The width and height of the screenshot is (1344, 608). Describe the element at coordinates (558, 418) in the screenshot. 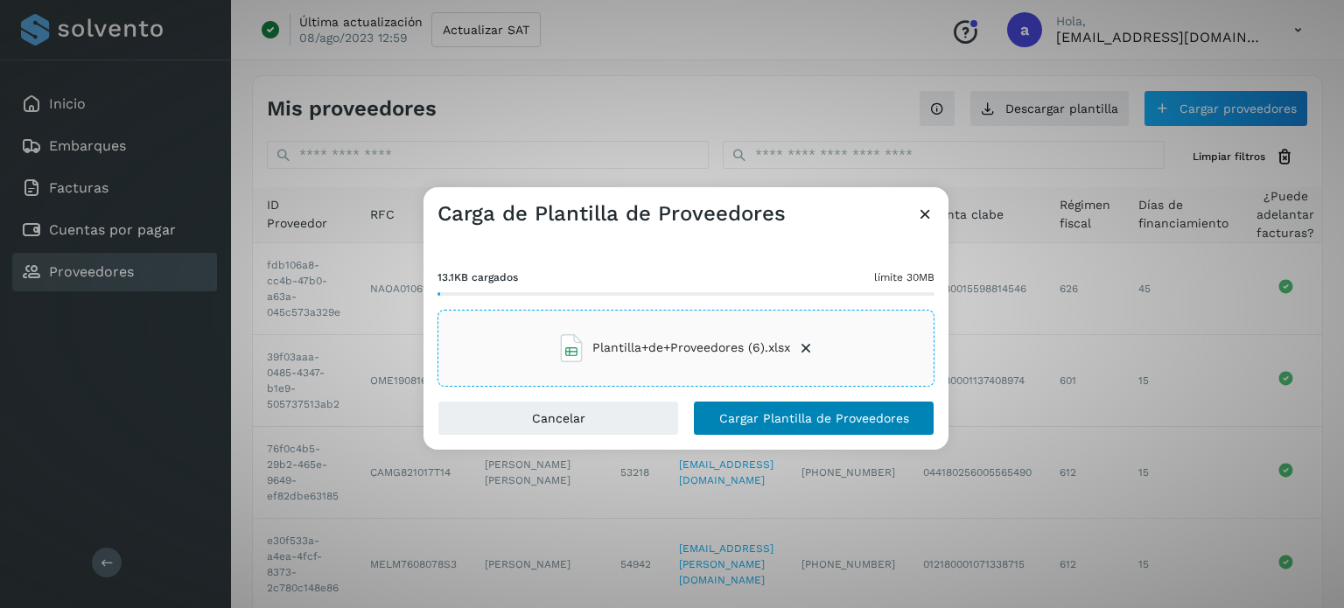

I see `button: Cancelar` at that location.